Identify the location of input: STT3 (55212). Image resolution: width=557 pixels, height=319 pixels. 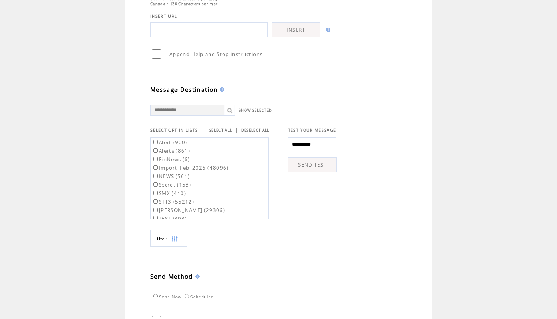
(156, 201).